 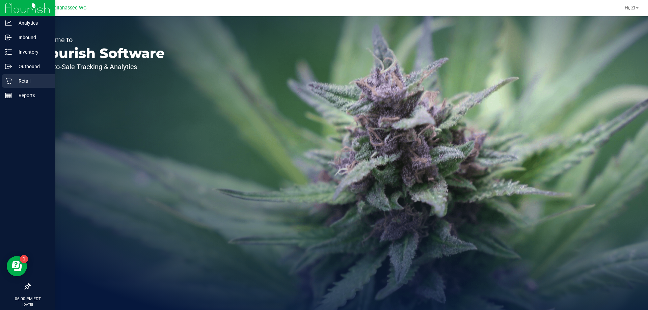 What do you see at coordinates (101, 53) in the screenshot?
I see `p: Flourish Software` at bounding box center [101, 53].